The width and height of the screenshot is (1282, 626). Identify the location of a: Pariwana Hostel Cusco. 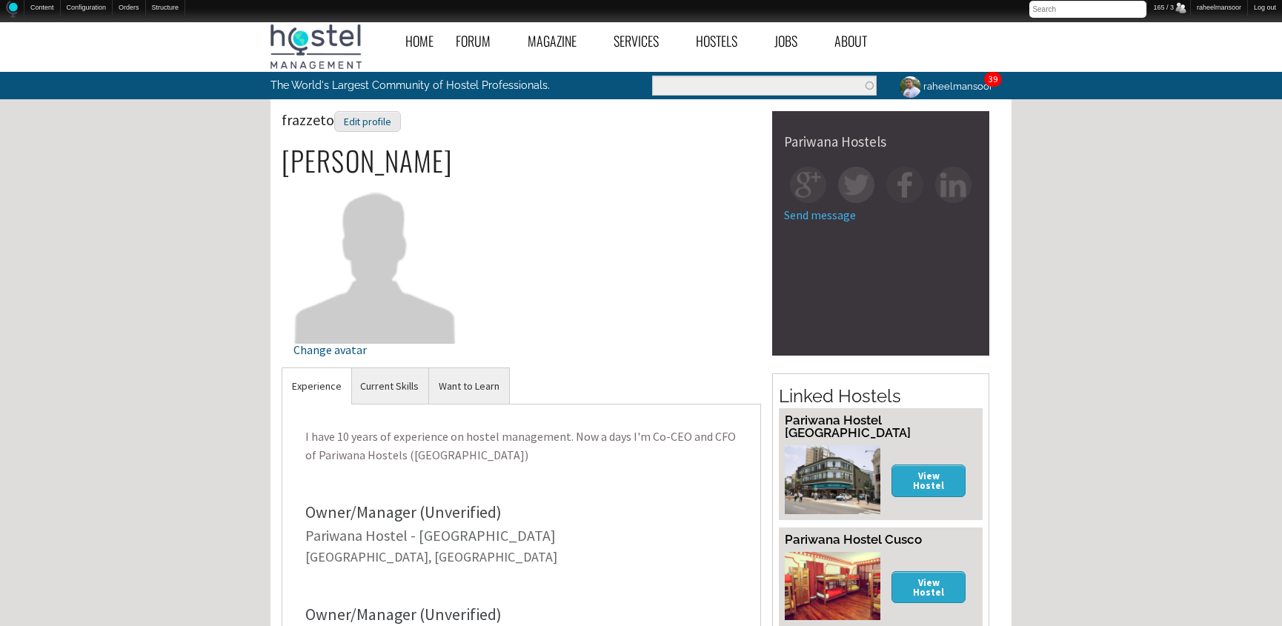
(853, 540).